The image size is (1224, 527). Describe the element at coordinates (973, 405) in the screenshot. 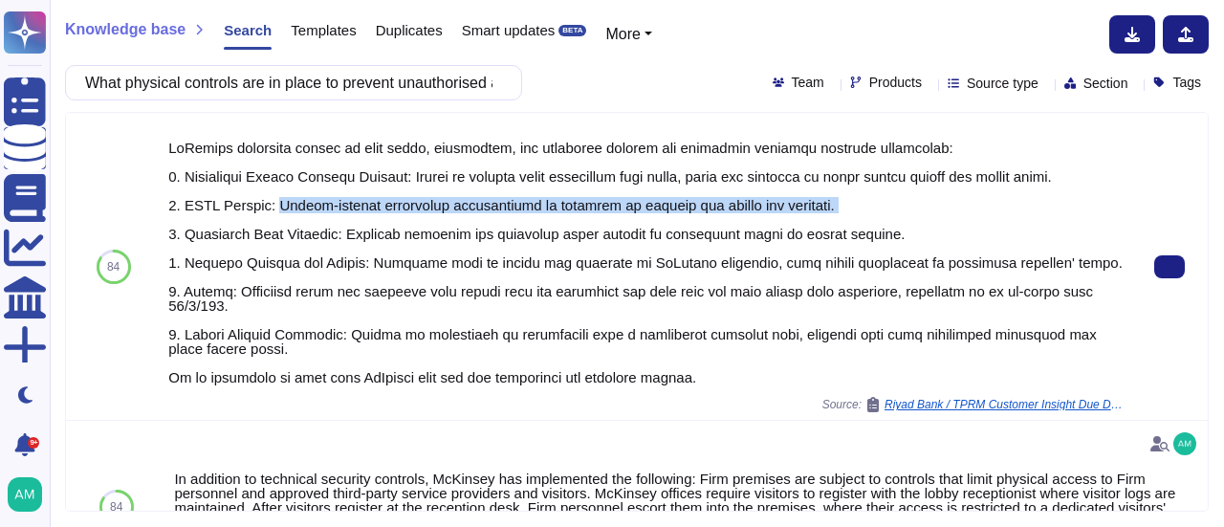

I see `span: Source:` at that location.